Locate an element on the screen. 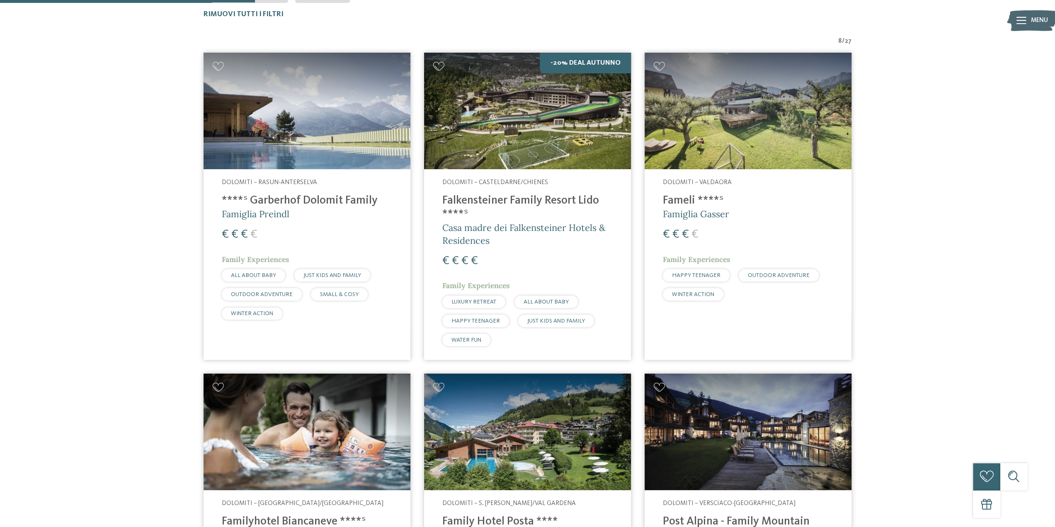  span: Famiglia Gasser is located at coordinates (696, 214).